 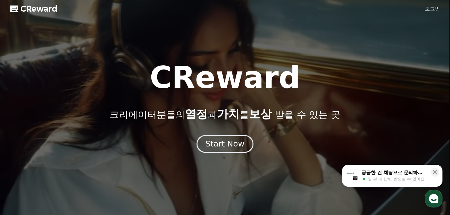 What do you see at coordinates (101, 171) in the screenshot?
I see `a: 설정` at bounding box center [101, 171].